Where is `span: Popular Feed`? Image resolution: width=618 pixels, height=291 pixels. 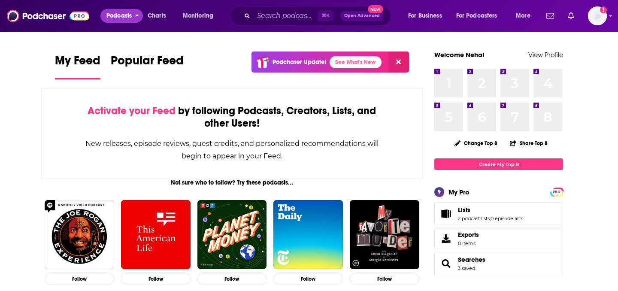
span: Popular Feed is located at coordinates (147, 63).